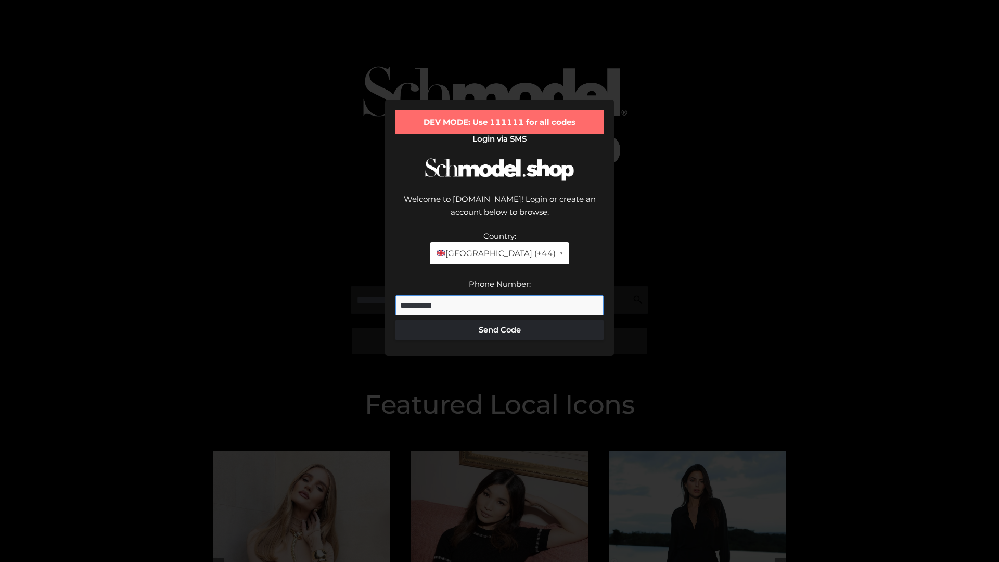 This screenshot has height=562, width=999. I want to click on h2: Login via SMS, so click(500, 139).